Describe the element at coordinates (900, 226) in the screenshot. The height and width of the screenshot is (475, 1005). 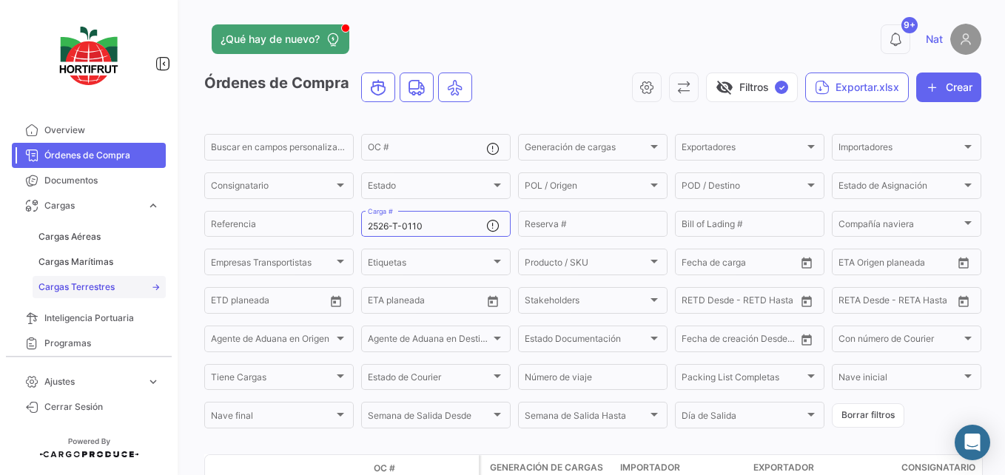
I see `span: Compañía naviera` at that location.